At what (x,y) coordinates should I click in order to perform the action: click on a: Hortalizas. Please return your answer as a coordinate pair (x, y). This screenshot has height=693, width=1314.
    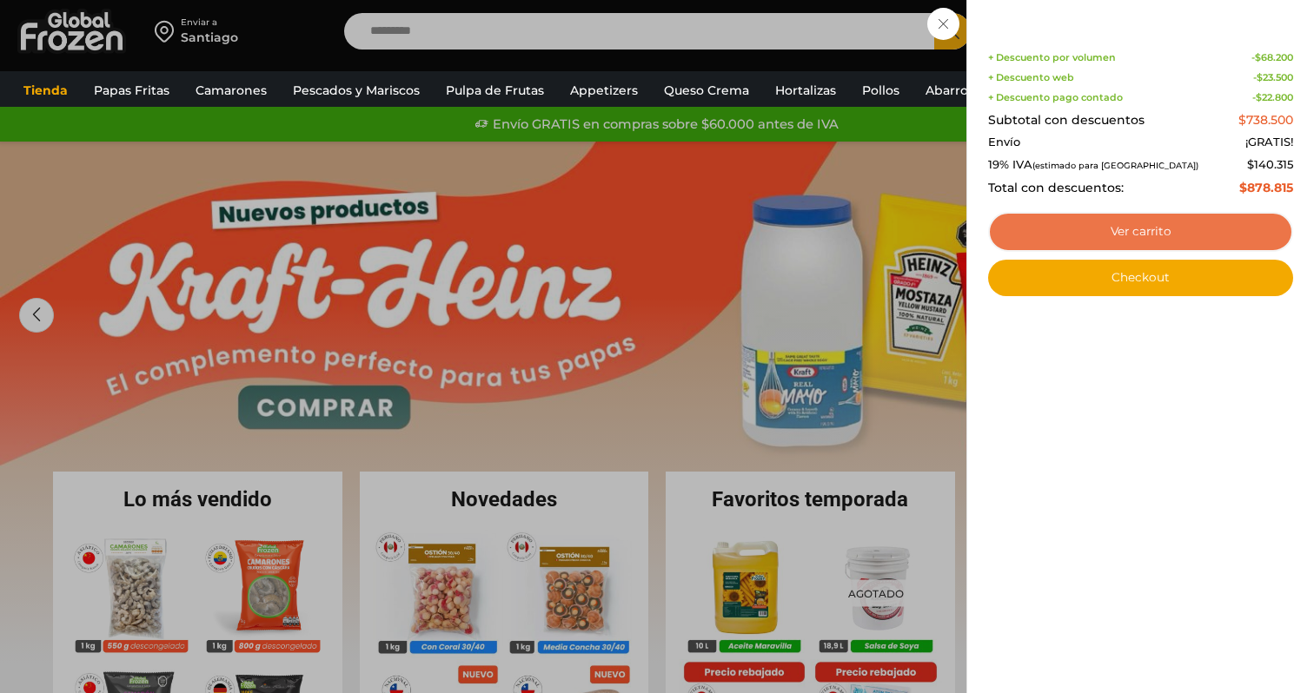
    Looking at the image, I should click on (806, 90).